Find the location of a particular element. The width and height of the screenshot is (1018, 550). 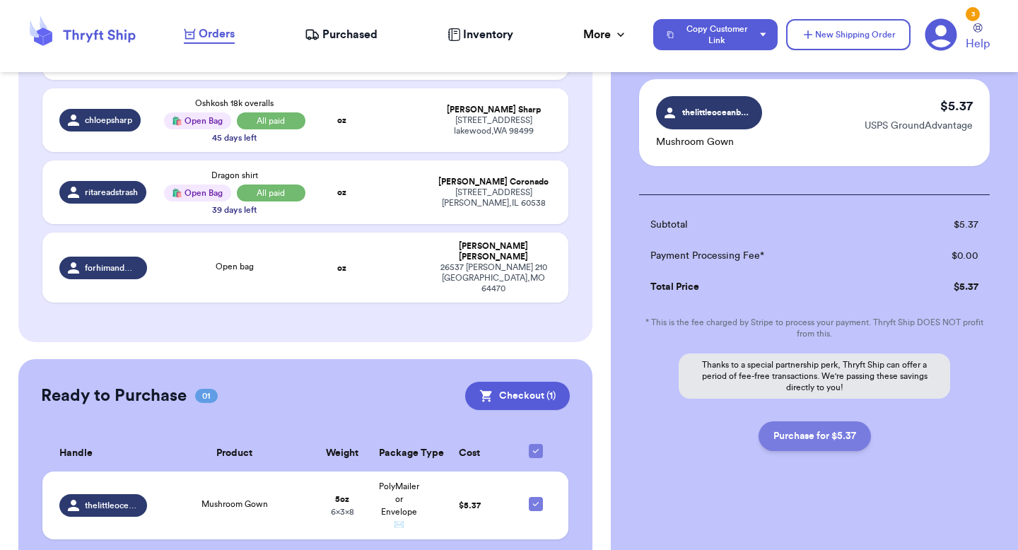

span: Purchased is located at coordinates (350, 35).